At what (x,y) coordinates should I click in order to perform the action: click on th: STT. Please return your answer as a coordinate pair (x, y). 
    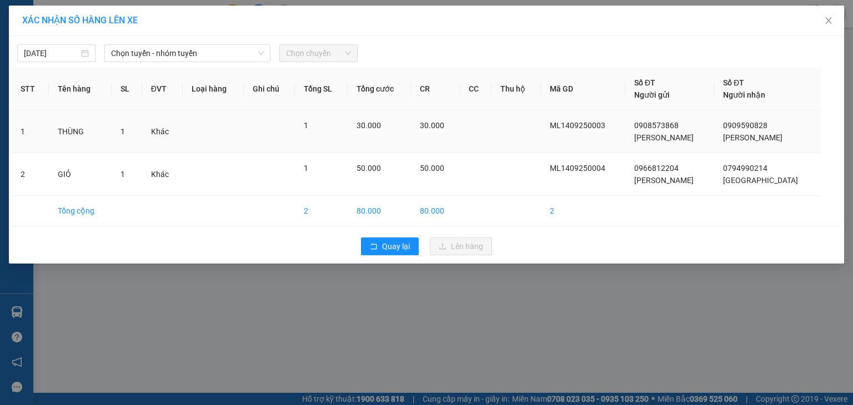
    Looking at the image, I should click on (30, 89).